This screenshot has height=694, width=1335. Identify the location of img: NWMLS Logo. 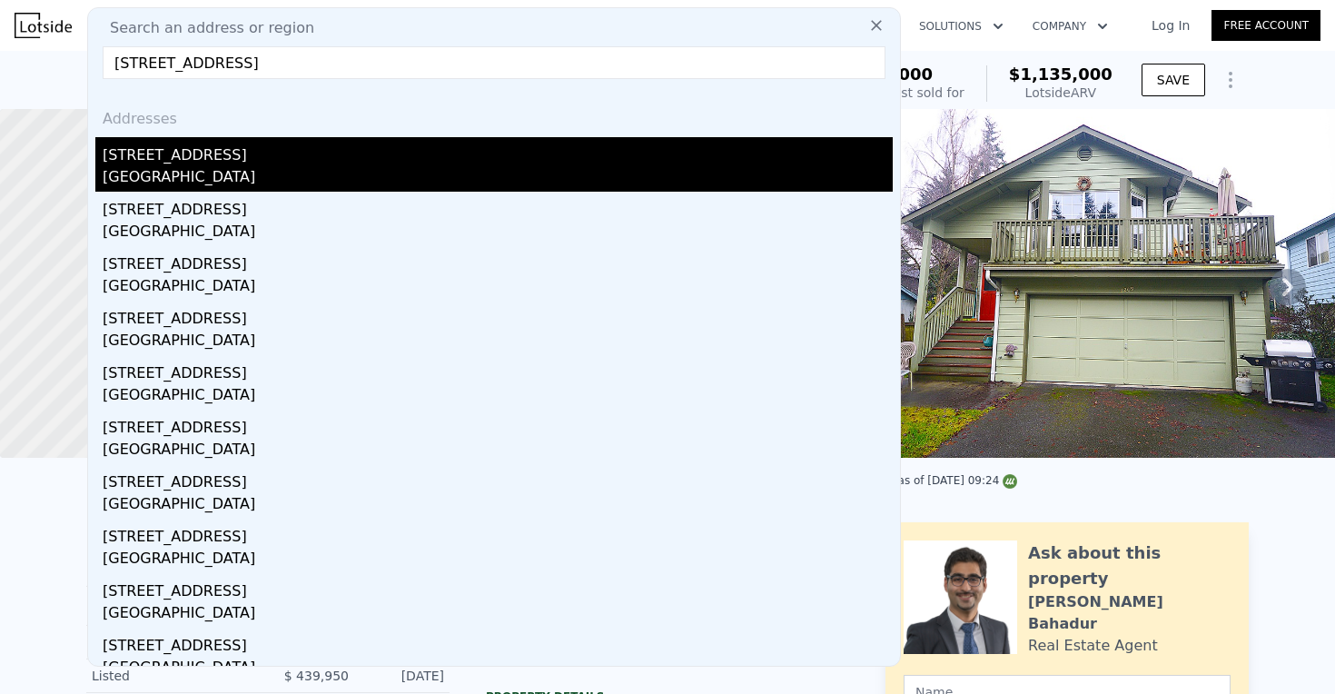
(1010, 481).